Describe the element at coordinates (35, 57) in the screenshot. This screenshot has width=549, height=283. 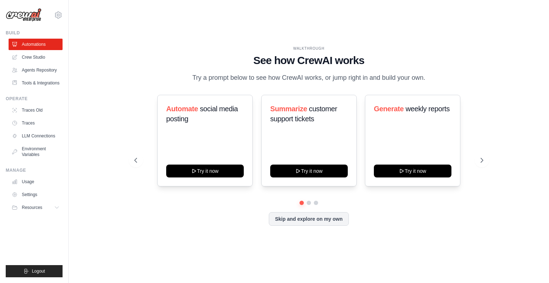
I see `a: Crew Studio` at that location.